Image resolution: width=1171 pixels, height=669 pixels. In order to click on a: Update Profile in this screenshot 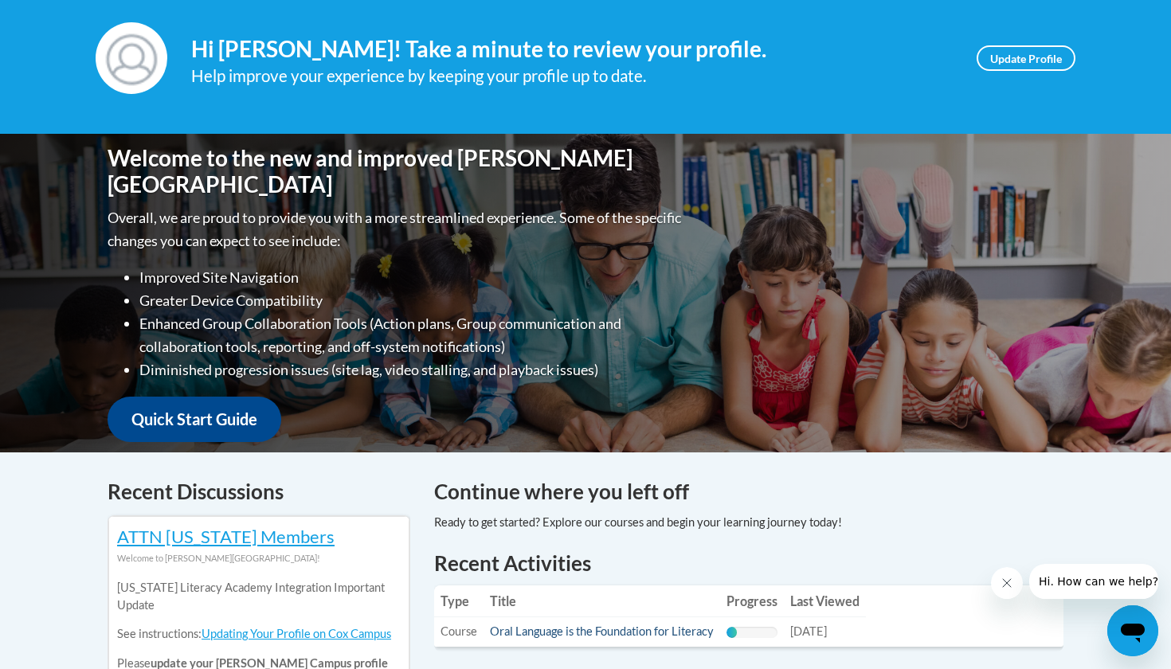, I will do `click(1026, 58)`.